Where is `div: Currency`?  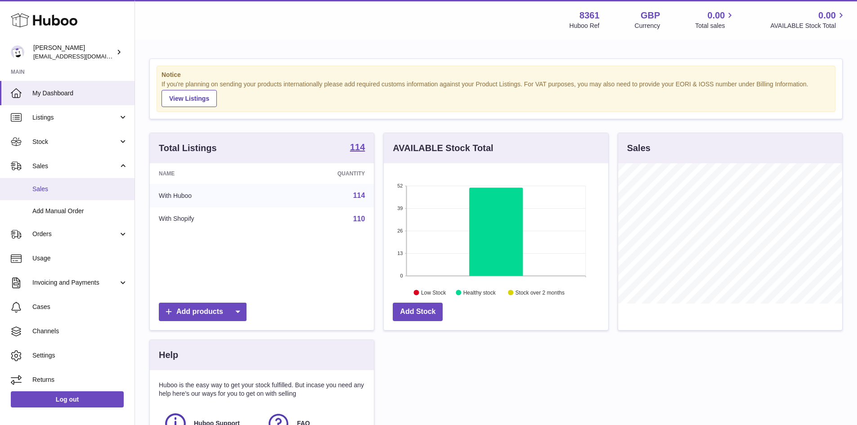
div: Currency is located at coordinates (647, 26).